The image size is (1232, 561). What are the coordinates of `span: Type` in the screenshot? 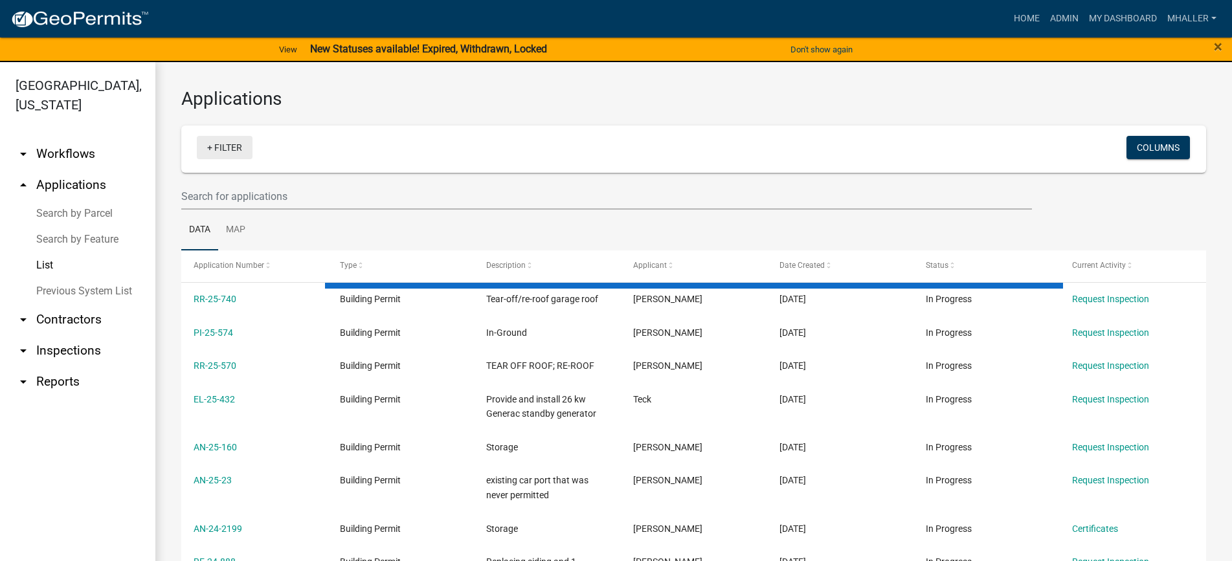 It's located at (348, 265).